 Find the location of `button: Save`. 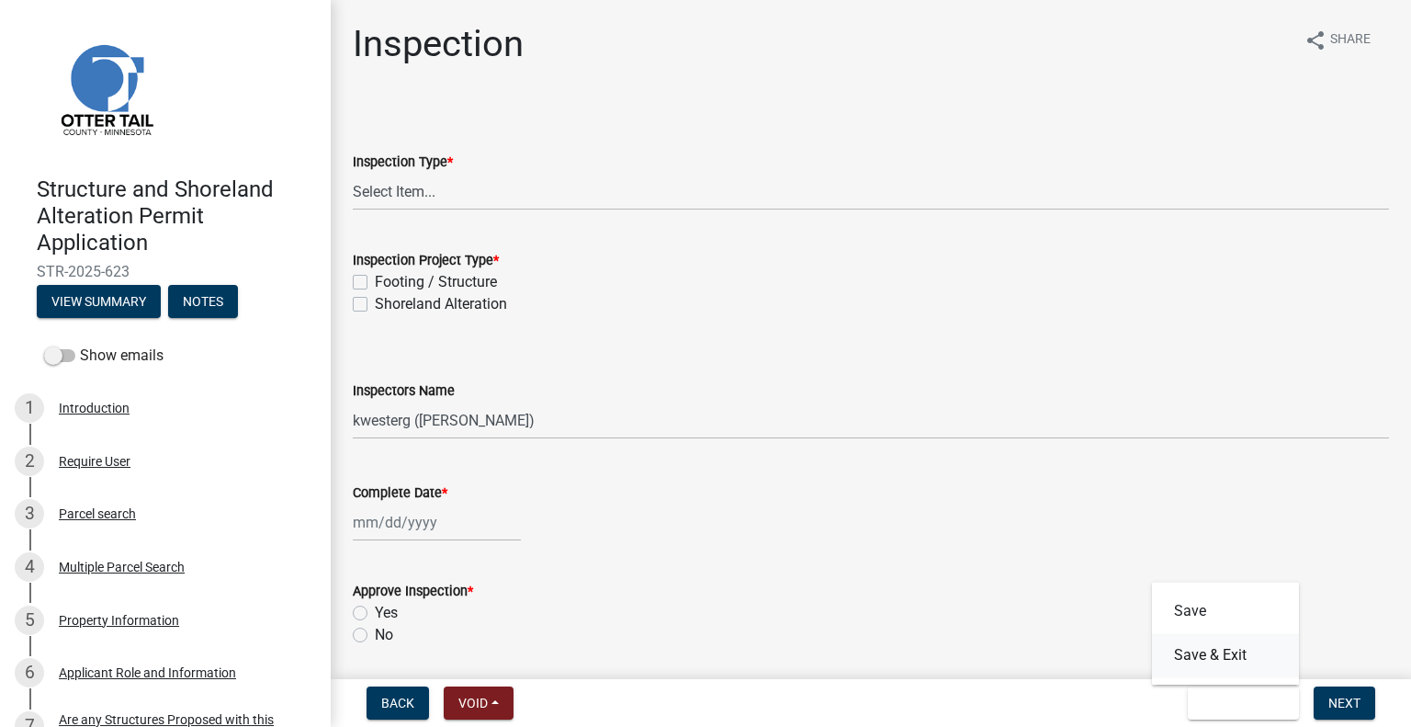

button: Save is located at coordinates (1225, 611).